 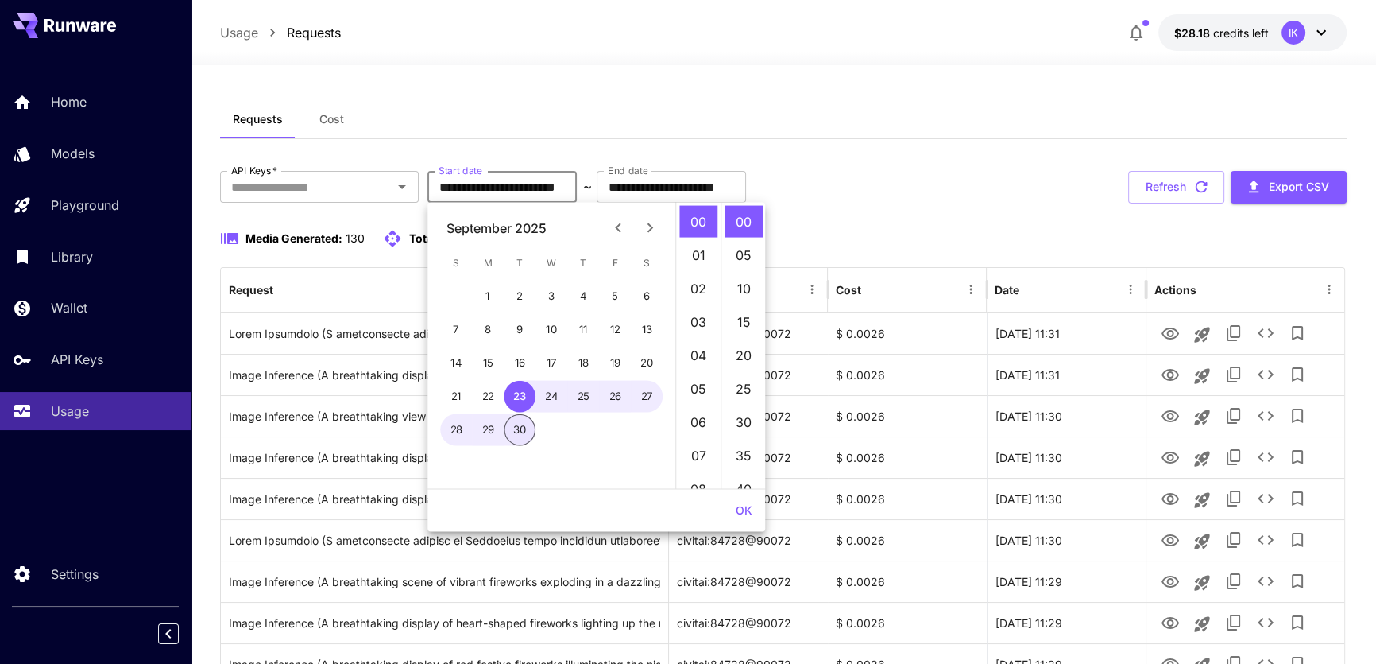 What do you see at coordinates (488, 330) in the screenshot?
I see `button: 8` at bounding box center [488, 330].